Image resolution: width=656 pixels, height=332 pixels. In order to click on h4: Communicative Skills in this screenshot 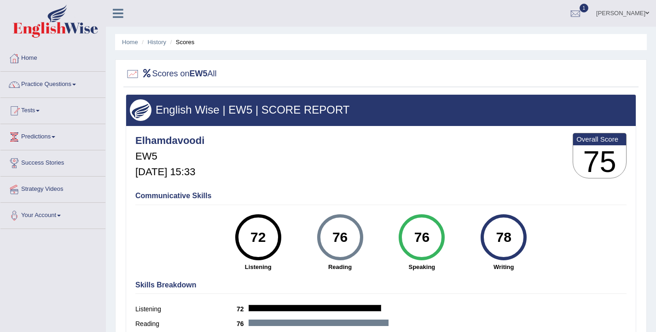, I will do `click(380, 196)`.